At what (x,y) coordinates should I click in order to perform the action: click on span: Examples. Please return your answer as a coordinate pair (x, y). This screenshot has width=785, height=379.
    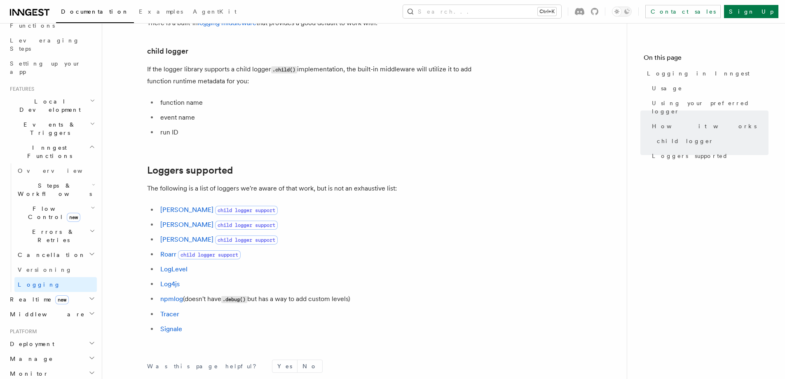
    Looking at the image, I should click on (161, 12).